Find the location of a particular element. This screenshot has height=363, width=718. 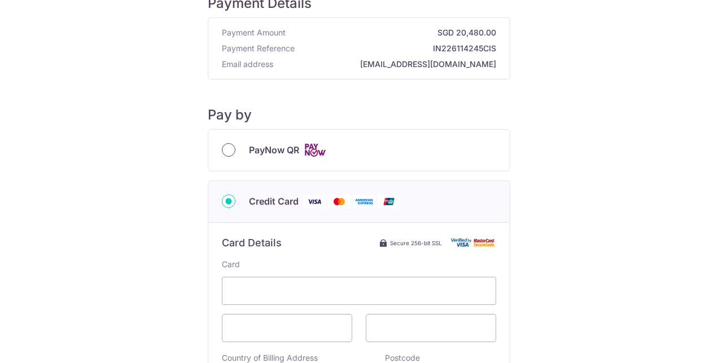

img: Cards logo is located at coordinates (315, 150).